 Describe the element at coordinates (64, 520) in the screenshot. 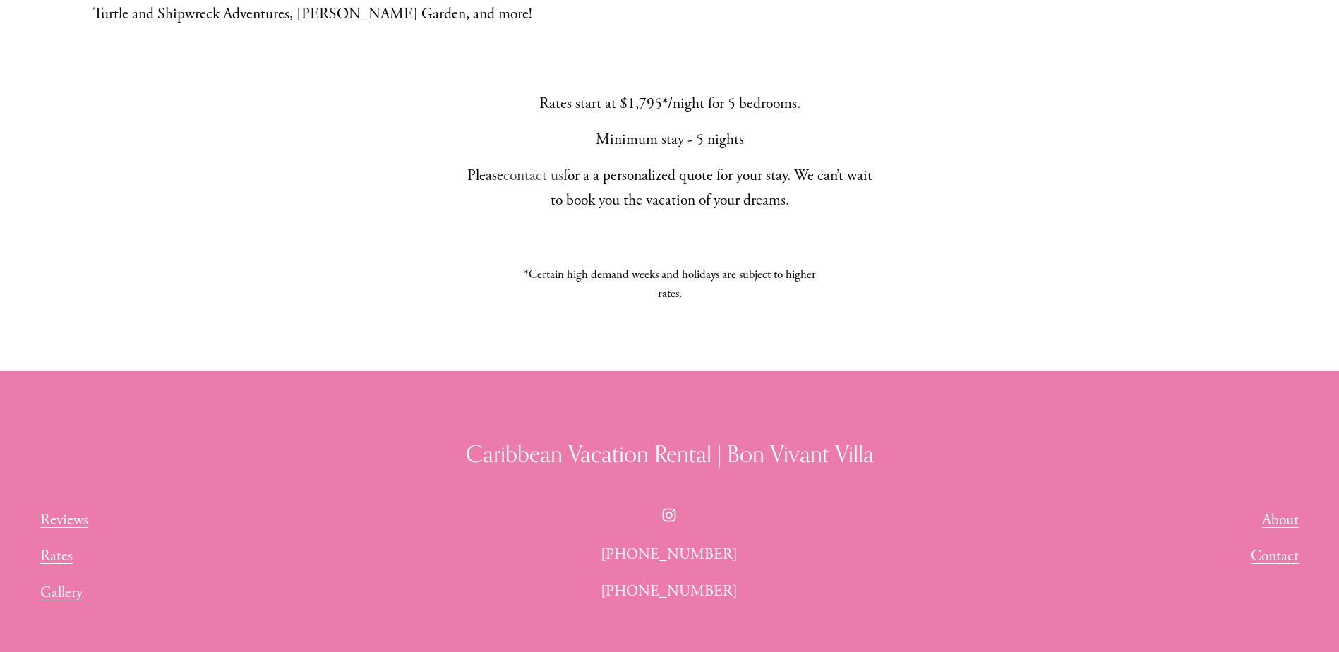

I see `a: Reviews` at that location.